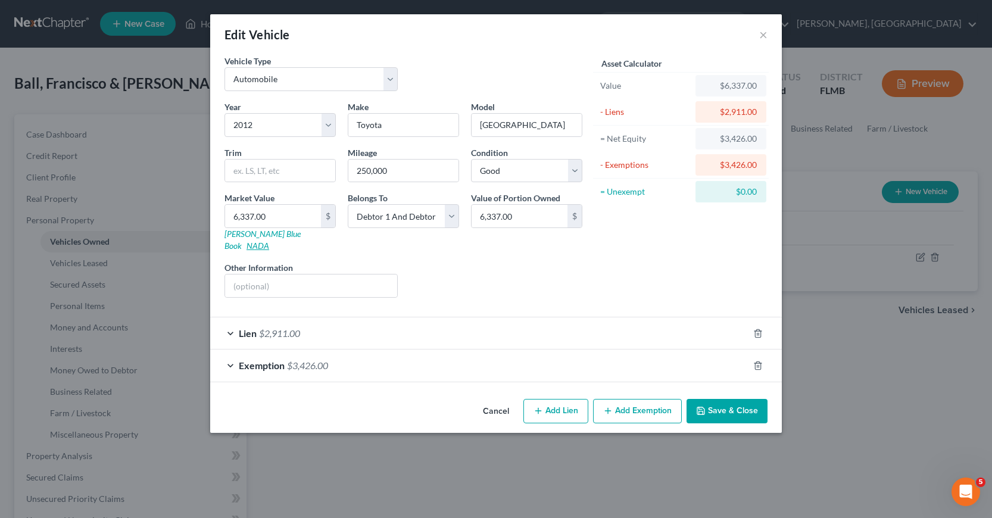 This screenshot has height=518, width=992. What do you see at coordinates (496, 412) in the screenshot?
I see `button: Cancel` at bounding box center [496, 412].